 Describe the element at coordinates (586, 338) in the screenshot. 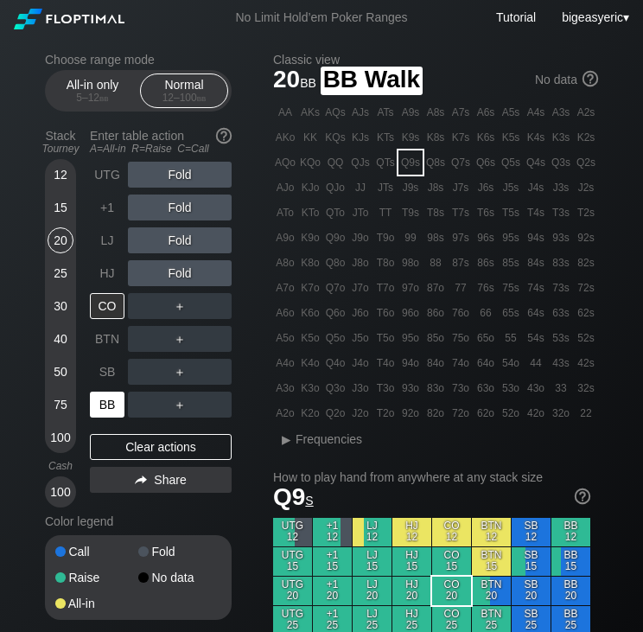

I see `div: 52s` at that location.